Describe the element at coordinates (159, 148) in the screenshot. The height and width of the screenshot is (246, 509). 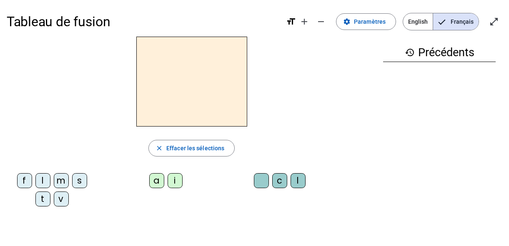
I see `mat-icon: close` at that location.